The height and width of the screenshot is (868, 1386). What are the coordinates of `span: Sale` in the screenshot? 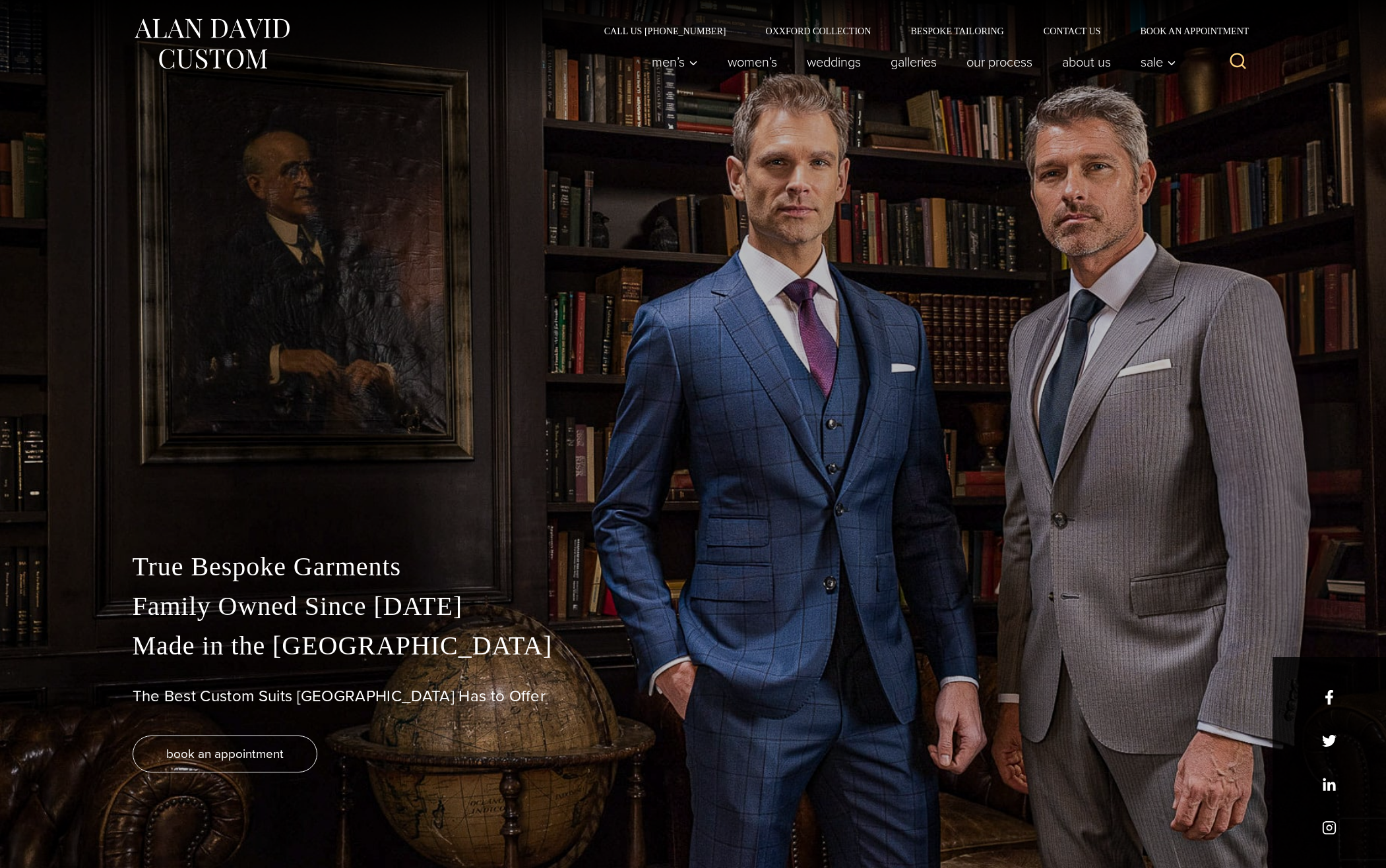 It's located at (1158, 62).